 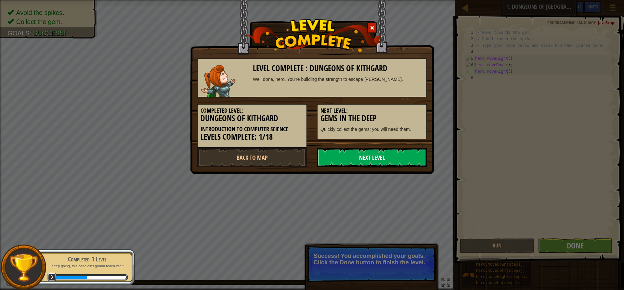 I want to click on h5: Next Level:, so click(x=372, y=111).